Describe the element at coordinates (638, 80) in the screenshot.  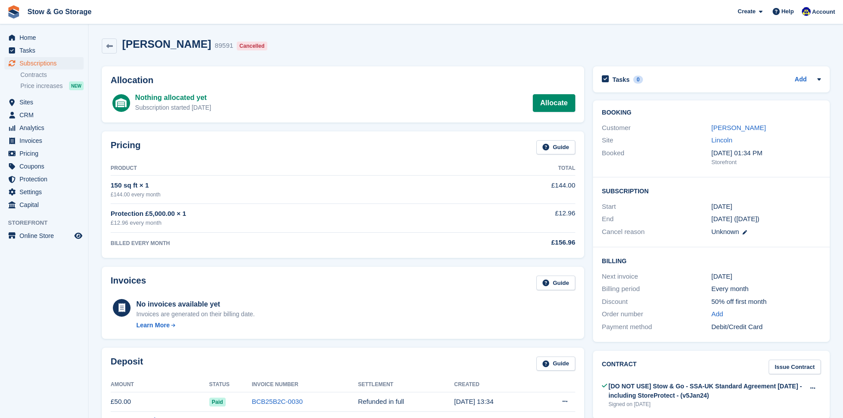
I see `div: 0` at that location.